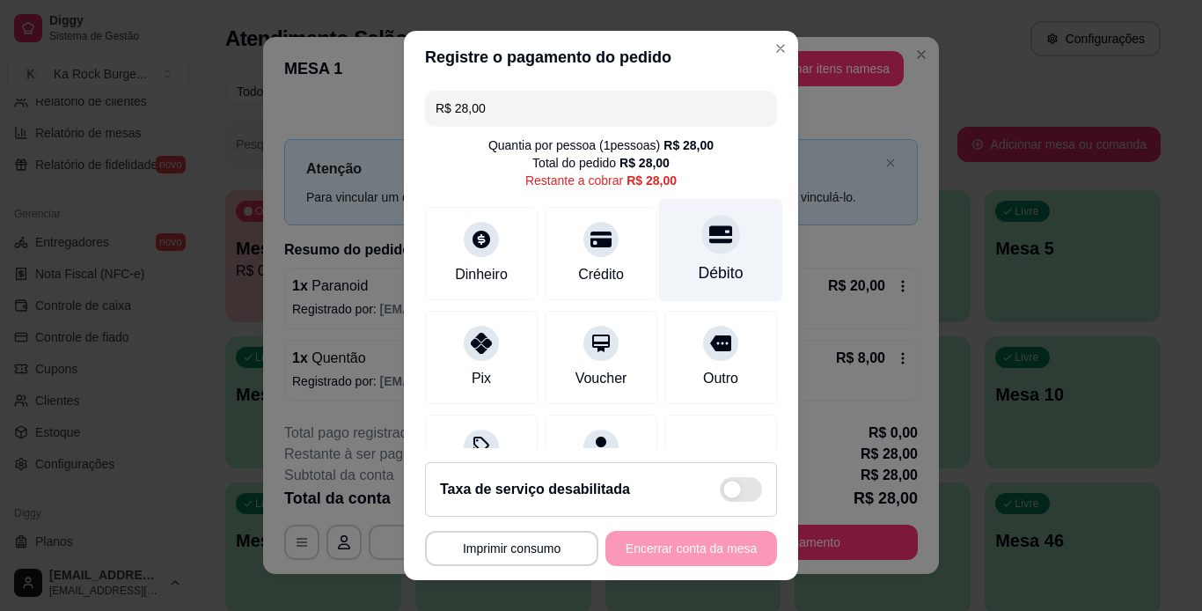 This screenshot has height=611, width=1202. I want to click on div: Dinheiro, so click(481, 275).